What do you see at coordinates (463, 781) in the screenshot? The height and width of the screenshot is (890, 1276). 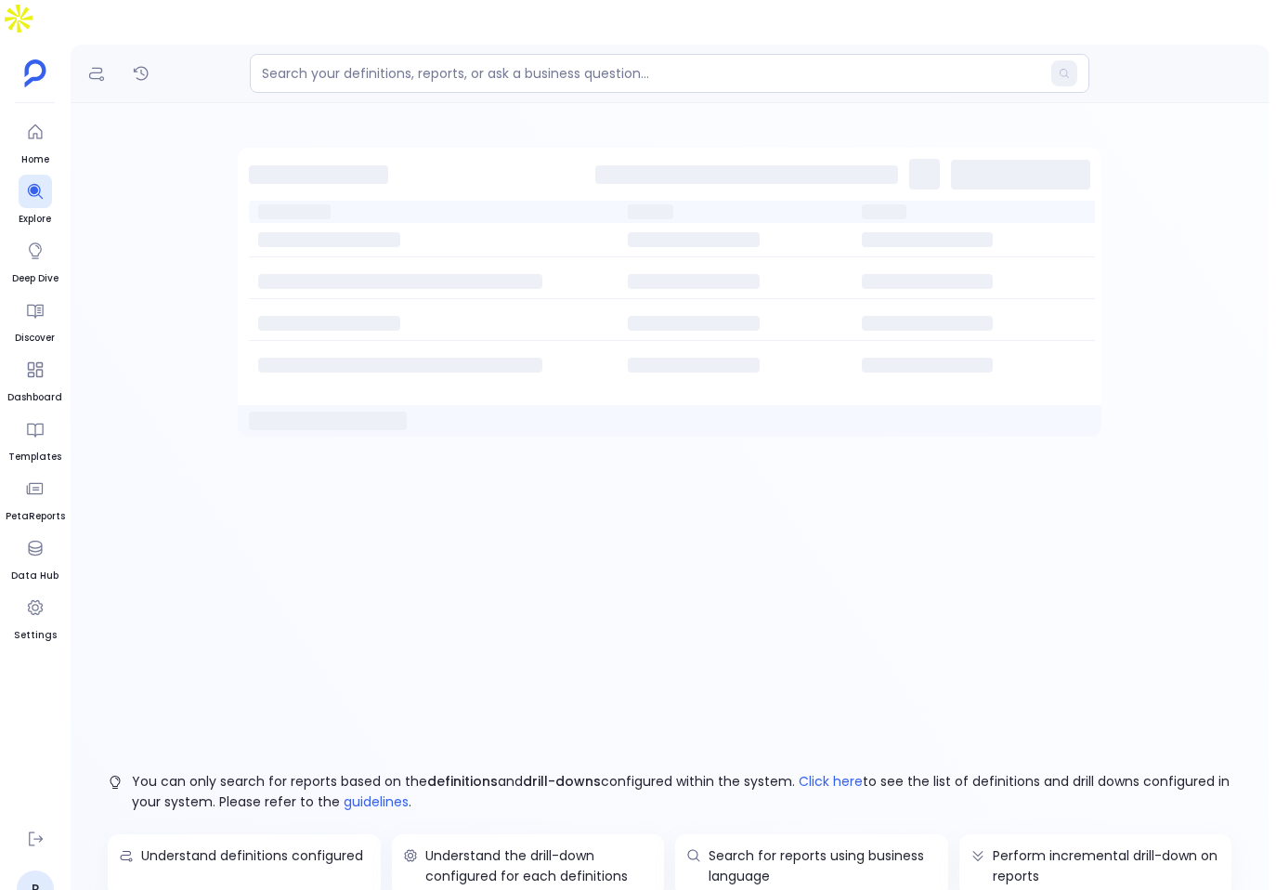 I see `span: definitions` at bounding box center [463, 781].